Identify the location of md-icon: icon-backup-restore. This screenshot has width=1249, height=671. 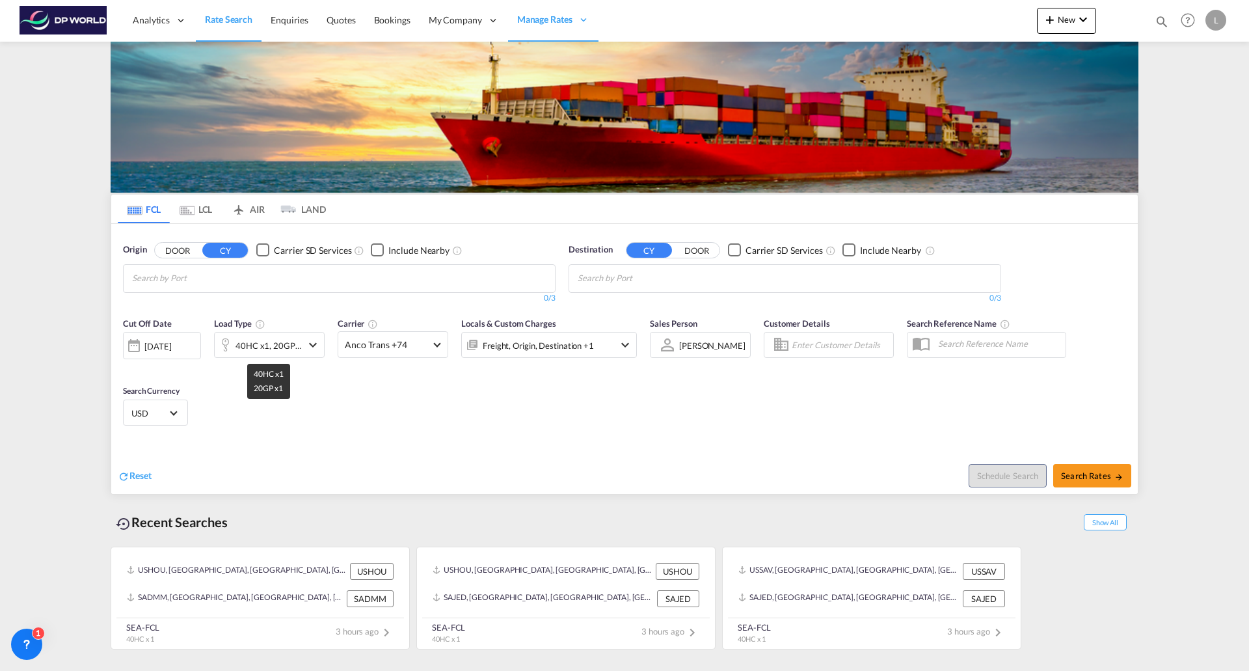
(124, 524).